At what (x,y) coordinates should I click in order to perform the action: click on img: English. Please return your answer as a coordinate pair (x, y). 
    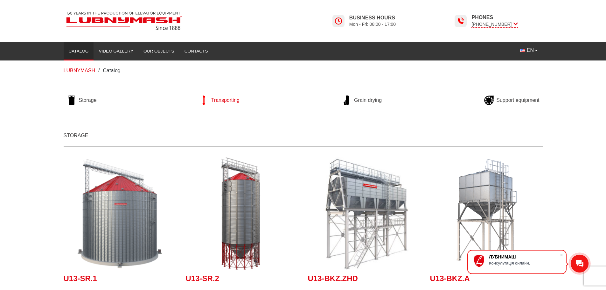
    Looking at the image, I should click on (523, 50).